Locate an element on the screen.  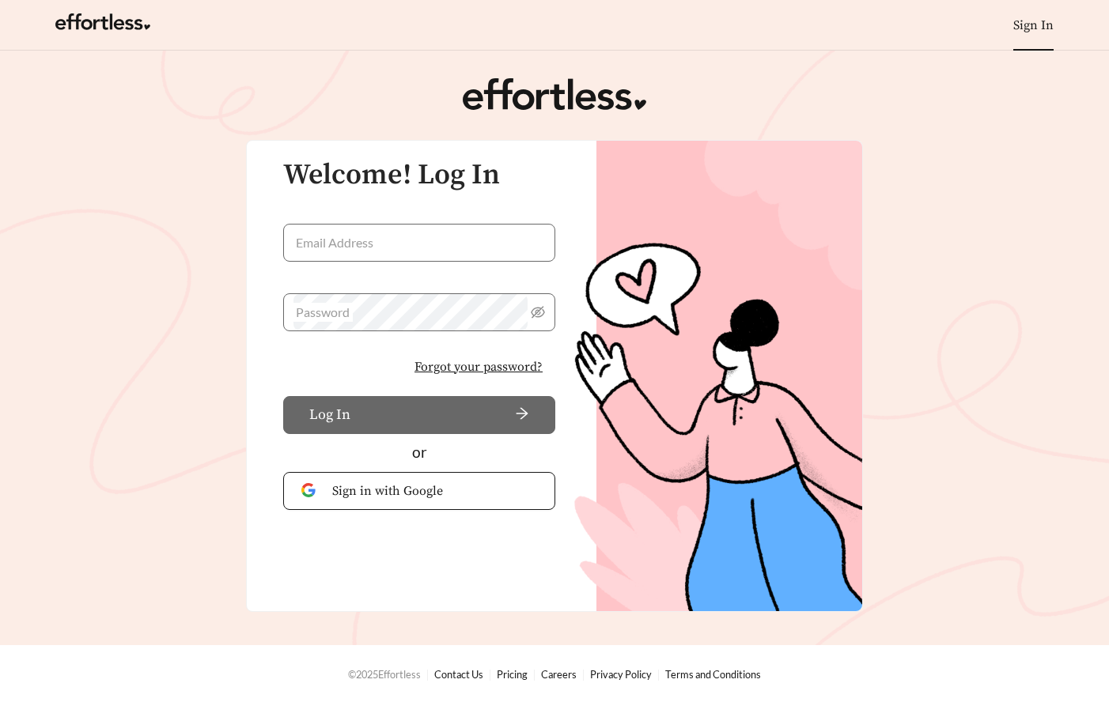
a: Contact Us is located at coordinates (459, 674).